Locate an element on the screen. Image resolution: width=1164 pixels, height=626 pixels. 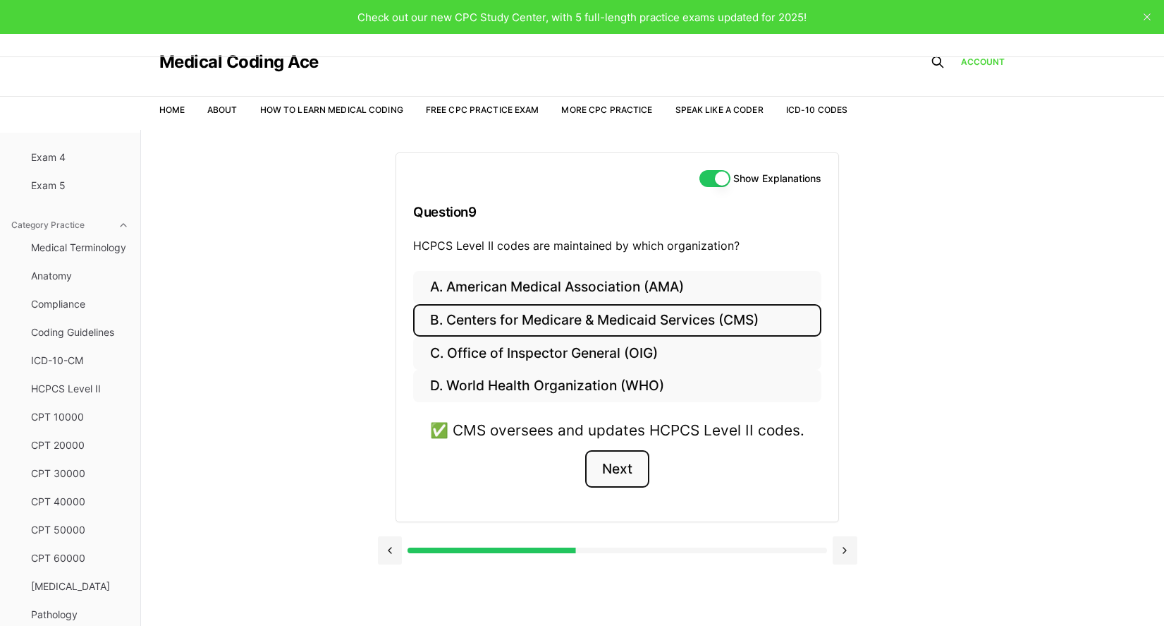
span: ICD-10-CM is located at coordinates (80, 360).